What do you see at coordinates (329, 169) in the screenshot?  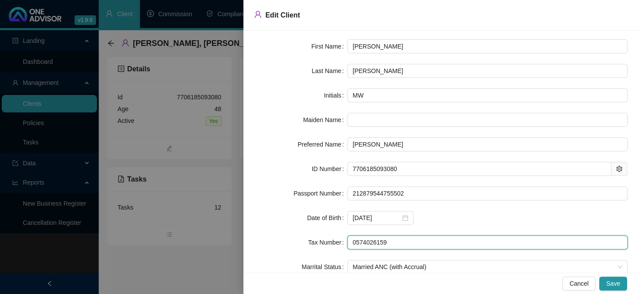 I see `label: ID Number` at bounding box center [329, 169].